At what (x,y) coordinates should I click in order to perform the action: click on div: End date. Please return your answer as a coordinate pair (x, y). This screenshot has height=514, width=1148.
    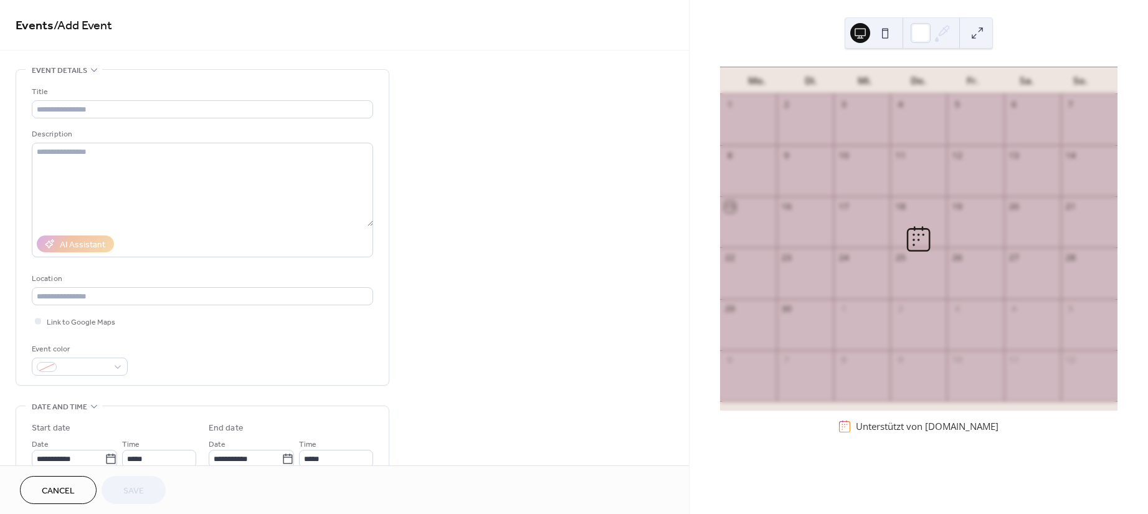
    Looking at the image, I should click on (226, 428).